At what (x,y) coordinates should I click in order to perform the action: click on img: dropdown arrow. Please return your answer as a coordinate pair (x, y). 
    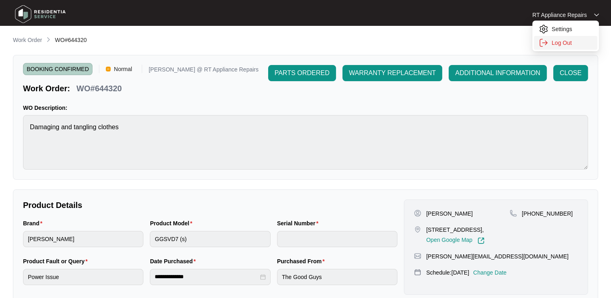
    Looking at the image, I should click on (597, 15).